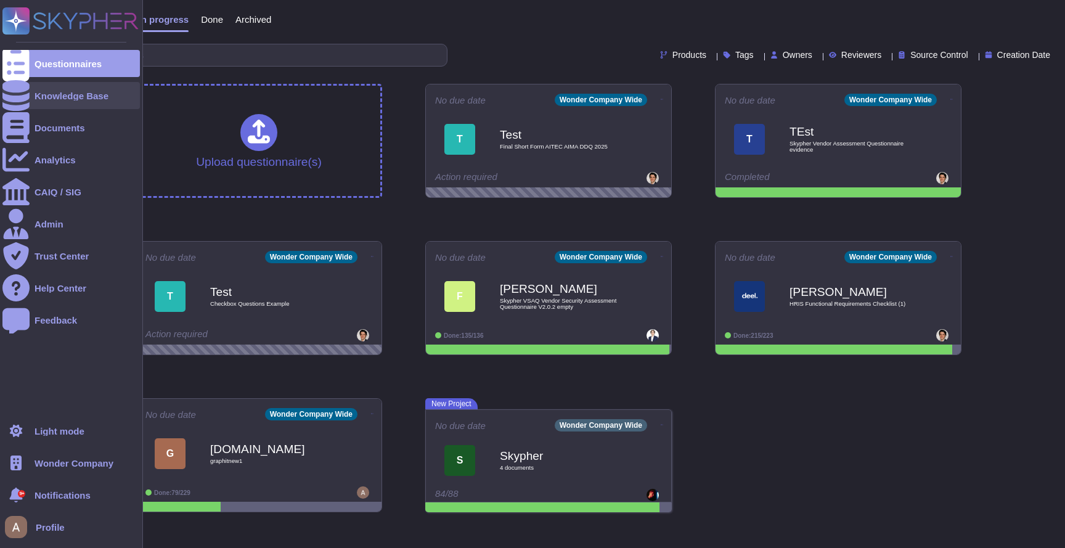  Describe the element at coordinates (60, 288) in the screenshot. I see `div: Help Center` at that location.